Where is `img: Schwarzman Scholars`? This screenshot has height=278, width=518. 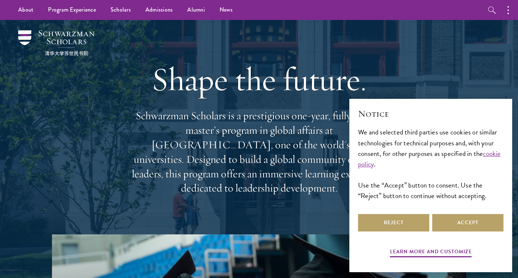
img: Schwarzman Scholars is located at coordinates (56, 43).